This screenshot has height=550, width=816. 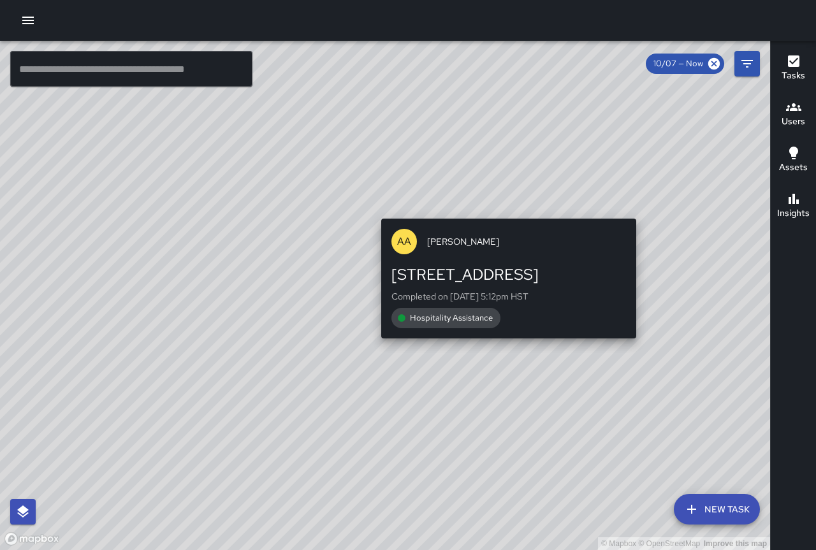 I want to click on p: AA, so click(x=404, y=242).